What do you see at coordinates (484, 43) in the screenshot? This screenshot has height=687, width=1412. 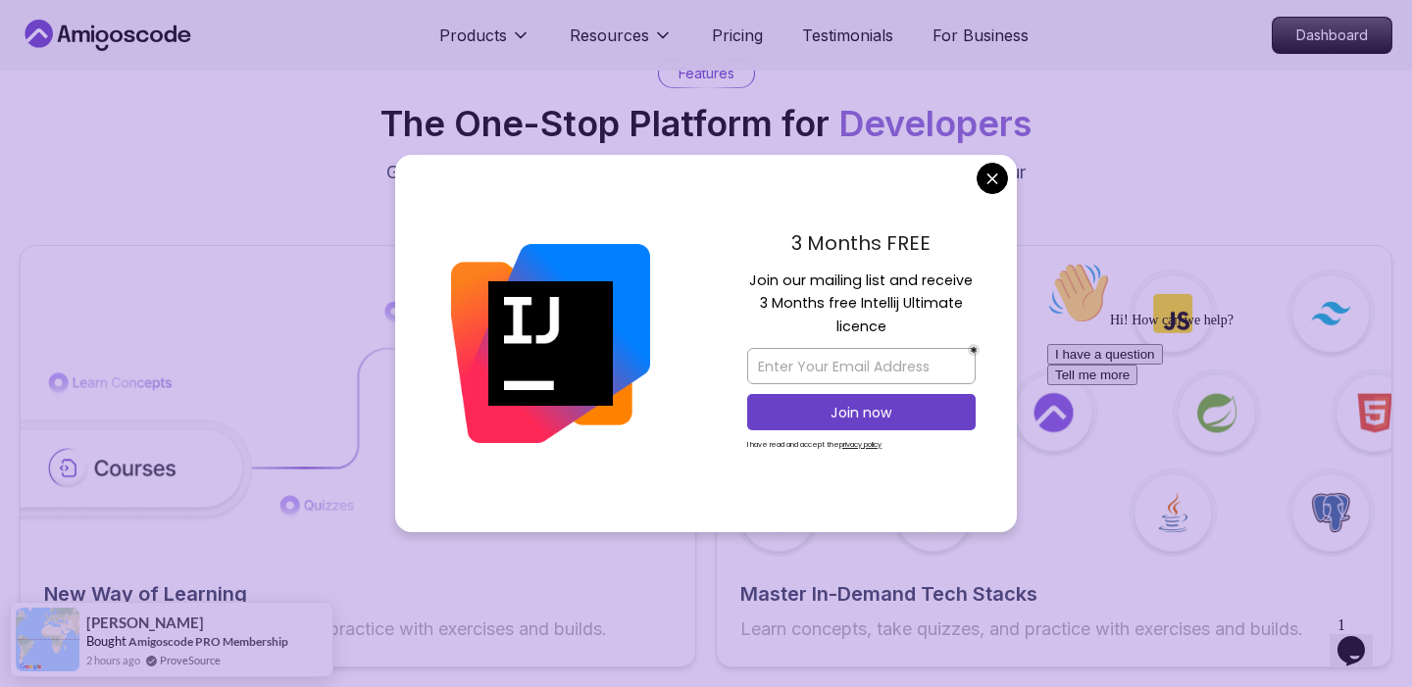 I see `button: Products` at bounding box center [484, 43].